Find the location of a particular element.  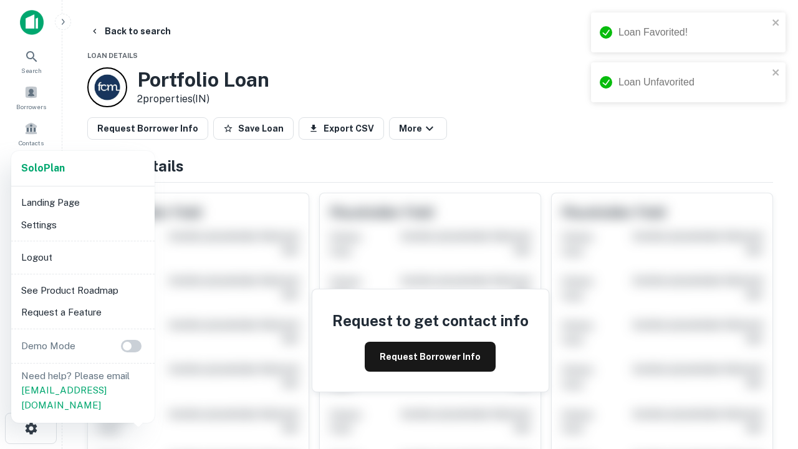

li: Settings is located at coordinates (83, 225).